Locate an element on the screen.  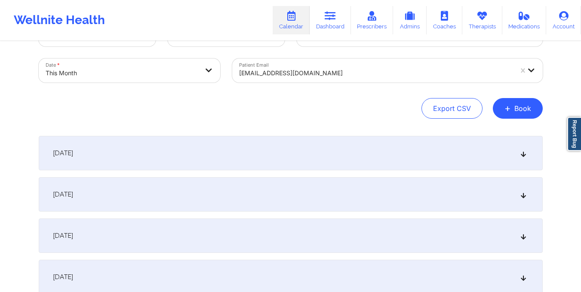
button: Export CSV is located at coordinates (452, 108).